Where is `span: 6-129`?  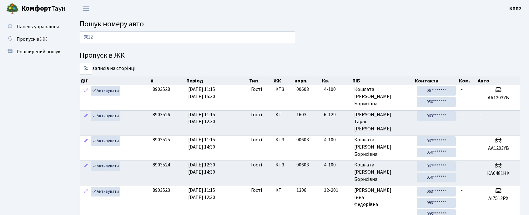
span: 6-129 is located at coordinates (337, 114).